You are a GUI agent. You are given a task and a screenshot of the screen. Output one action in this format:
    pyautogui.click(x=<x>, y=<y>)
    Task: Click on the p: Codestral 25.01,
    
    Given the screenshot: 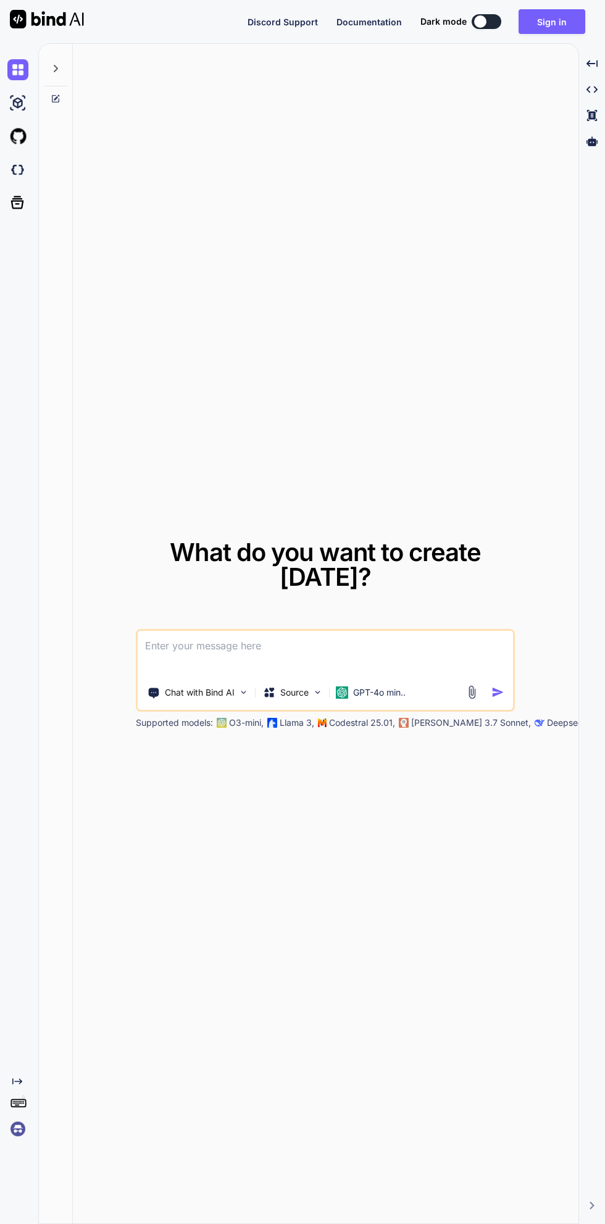 What is the action you would take?
    pyautogui.click(x=362, y=723)
    